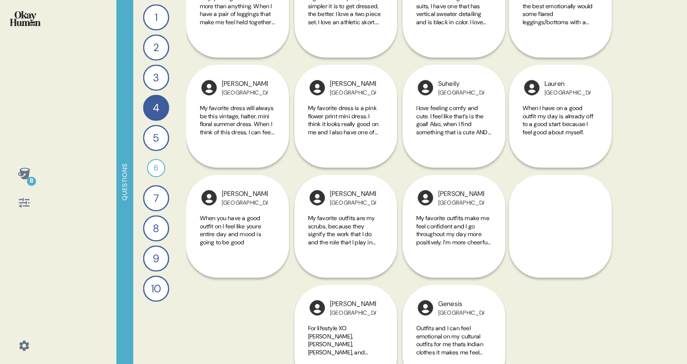  Describe the element at coordinates (156, 17) in the screenshot. I see `div: 1` at that location.